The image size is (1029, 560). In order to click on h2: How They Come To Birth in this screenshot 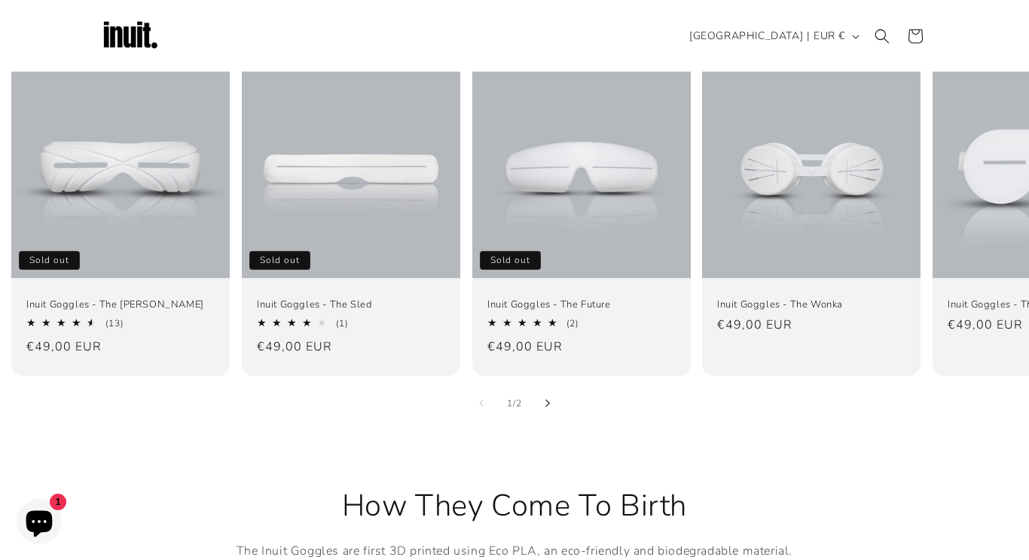, I will do `click(515, 506)`.